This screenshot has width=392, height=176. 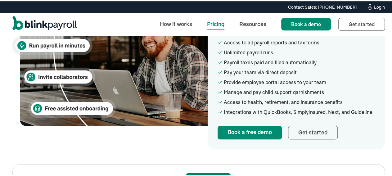 I want to click on span: Book a demo, so click(x=306, y=23).